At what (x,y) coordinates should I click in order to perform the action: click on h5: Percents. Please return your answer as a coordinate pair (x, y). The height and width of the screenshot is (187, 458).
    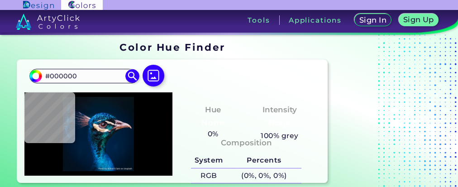
    Looking at the image, I should click on (264, 160).